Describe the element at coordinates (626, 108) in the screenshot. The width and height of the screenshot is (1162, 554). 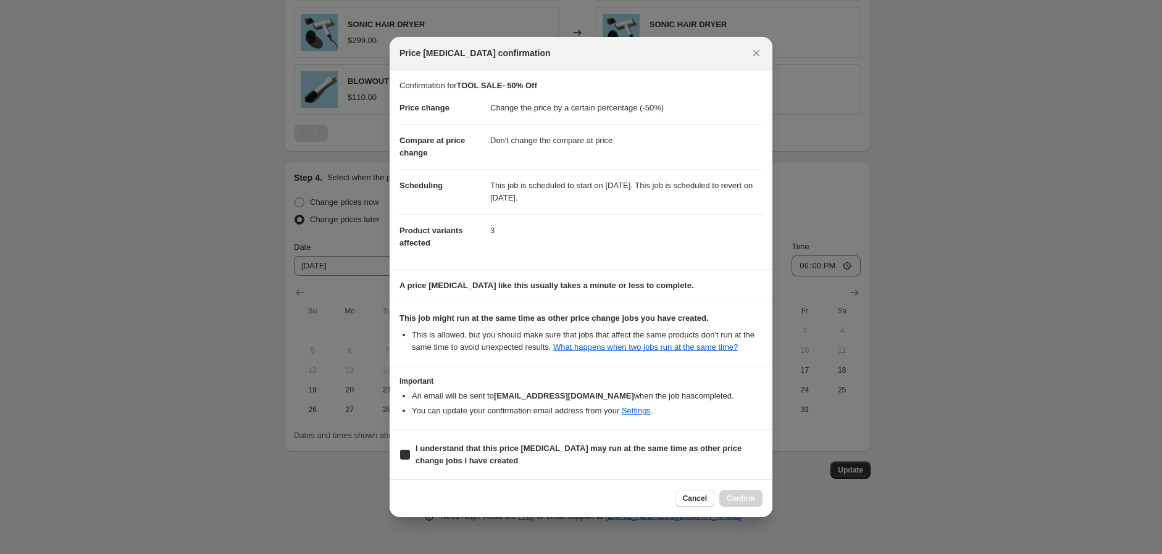
I see `dd: Change the price by a certain percentage (-50%)` at that location.